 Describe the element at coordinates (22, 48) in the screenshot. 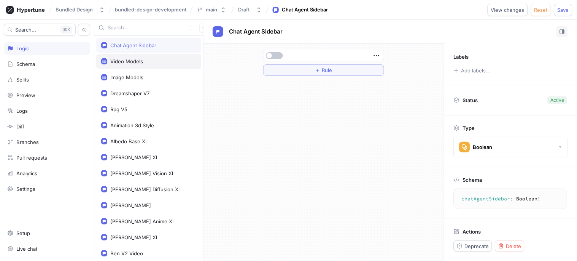

I see `div: Logic` at that location.